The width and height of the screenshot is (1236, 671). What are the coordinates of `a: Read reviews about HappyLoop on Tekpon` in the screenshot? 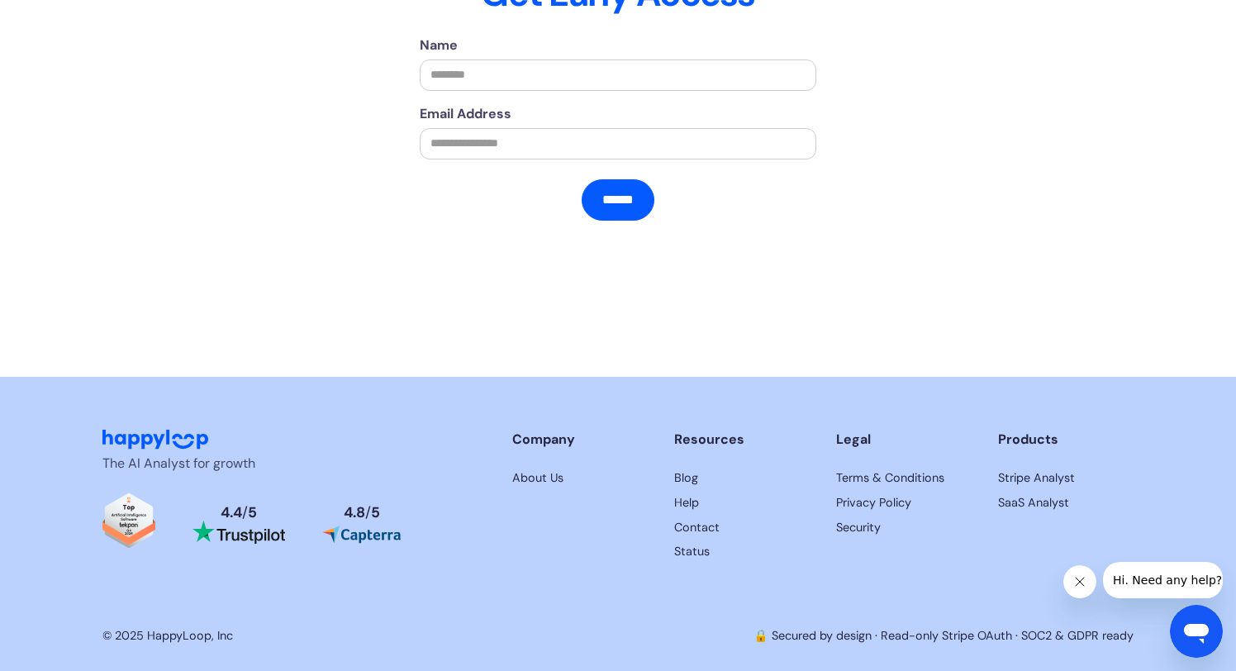 It's located at (129, 525).